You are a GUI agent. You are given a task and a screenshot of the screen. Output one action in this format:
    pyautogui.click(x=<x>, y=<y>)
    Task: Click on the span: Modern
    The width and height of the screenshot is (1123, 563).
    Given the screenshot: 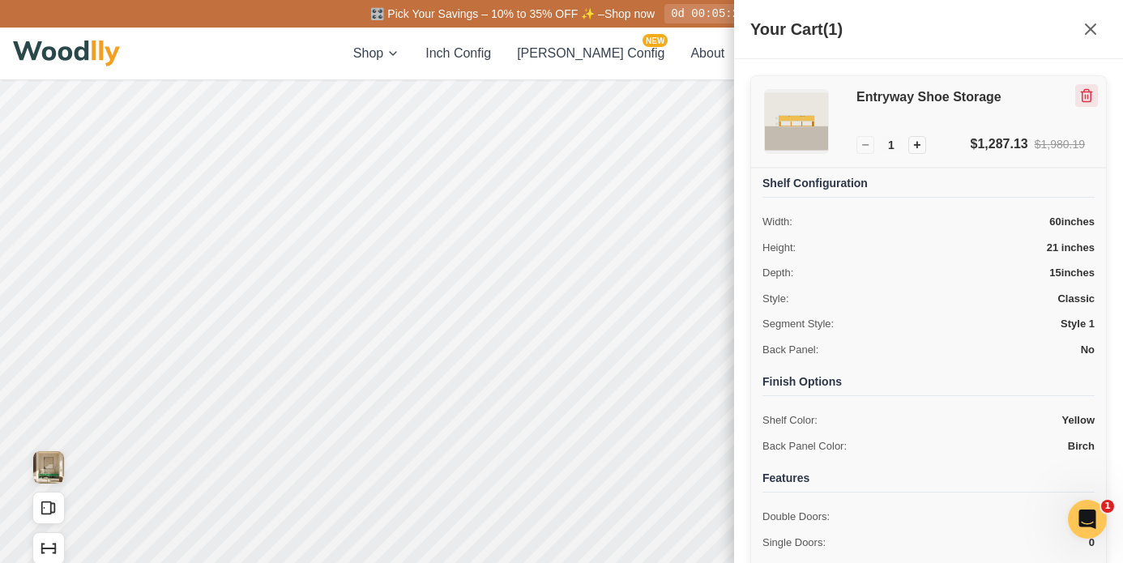 What is the action you would take?
    pyautogui.click(x=1038, y=94)
    